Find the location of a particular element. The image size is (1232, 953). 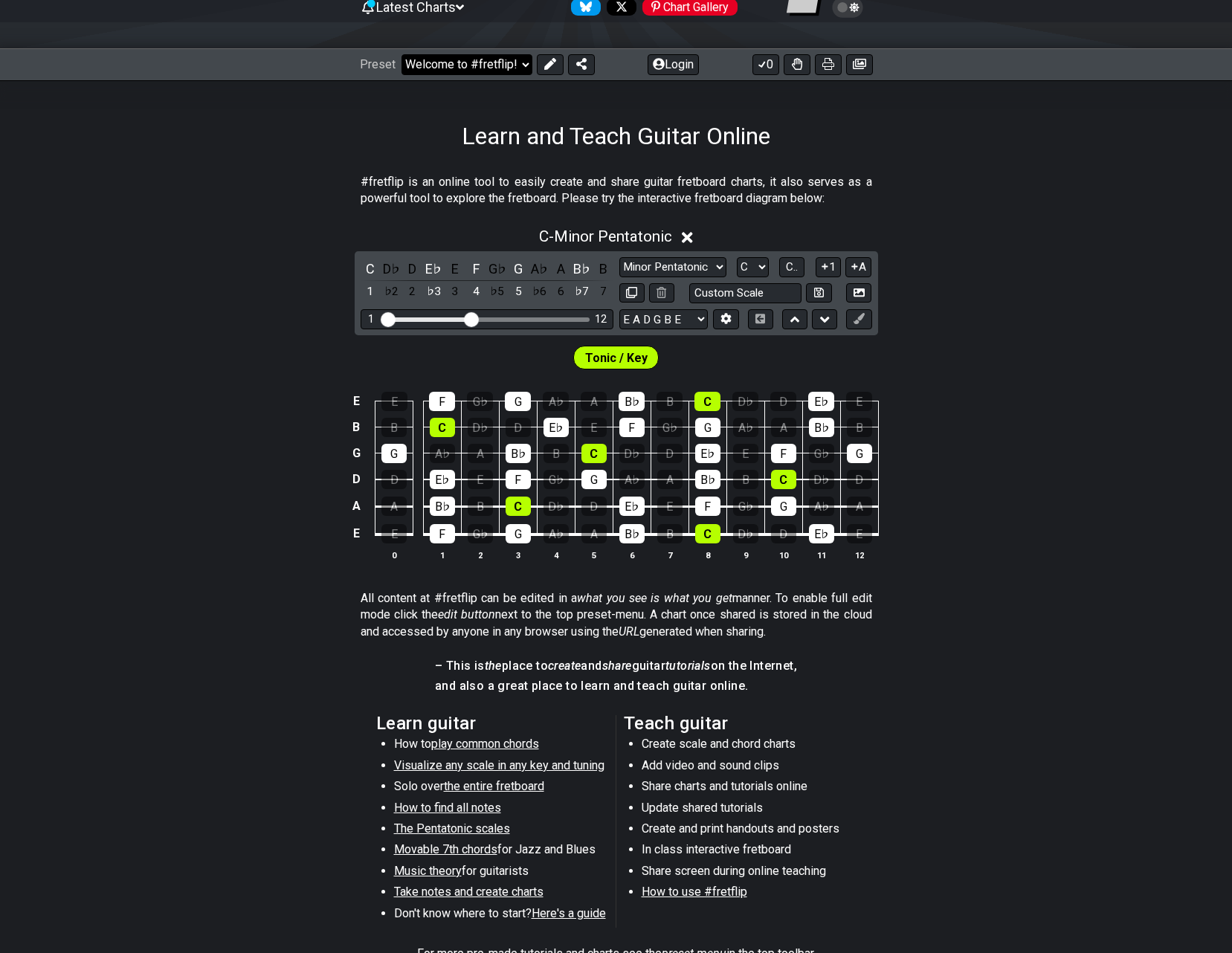

th: 8 is located at coordinates (707, 554).